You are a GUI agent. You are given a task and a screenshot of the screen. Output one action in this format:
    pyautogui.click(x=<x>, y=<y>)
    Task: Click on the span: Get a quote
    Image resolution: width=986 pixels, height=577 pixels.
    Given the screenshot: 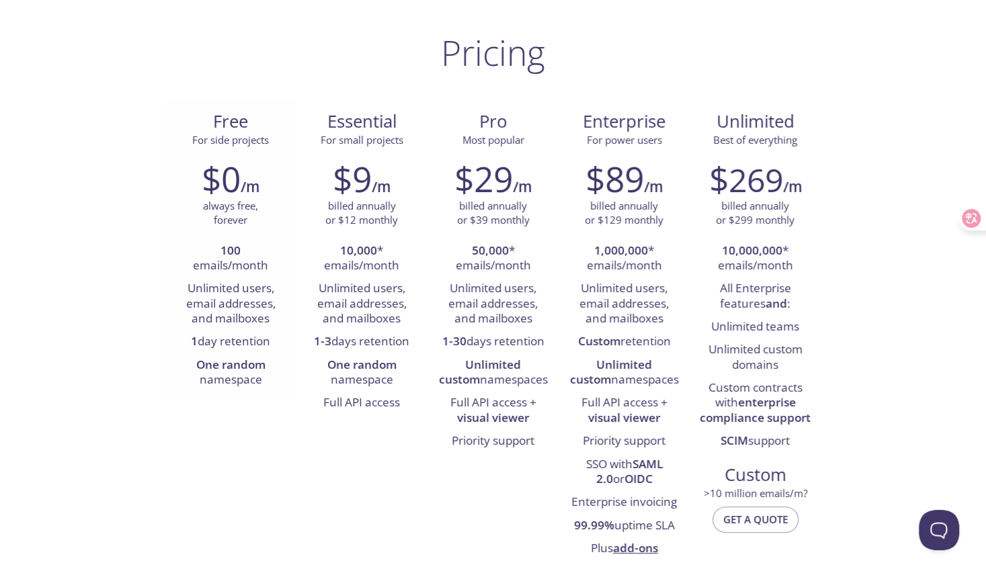 What is the action you would take?
    pyautogui.click(x=756, y=520)
    